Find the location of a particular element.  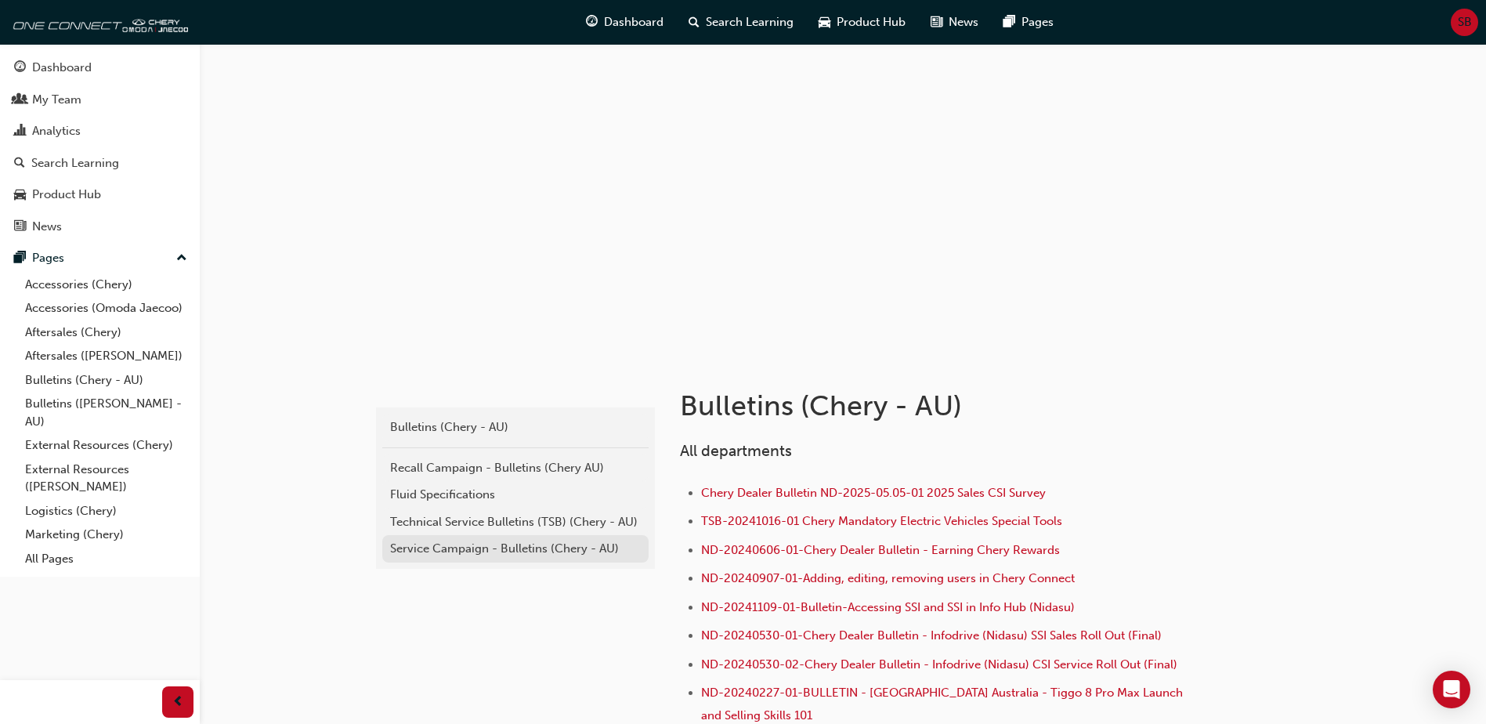

span: Search Learning is located at coordinates (750, 22).